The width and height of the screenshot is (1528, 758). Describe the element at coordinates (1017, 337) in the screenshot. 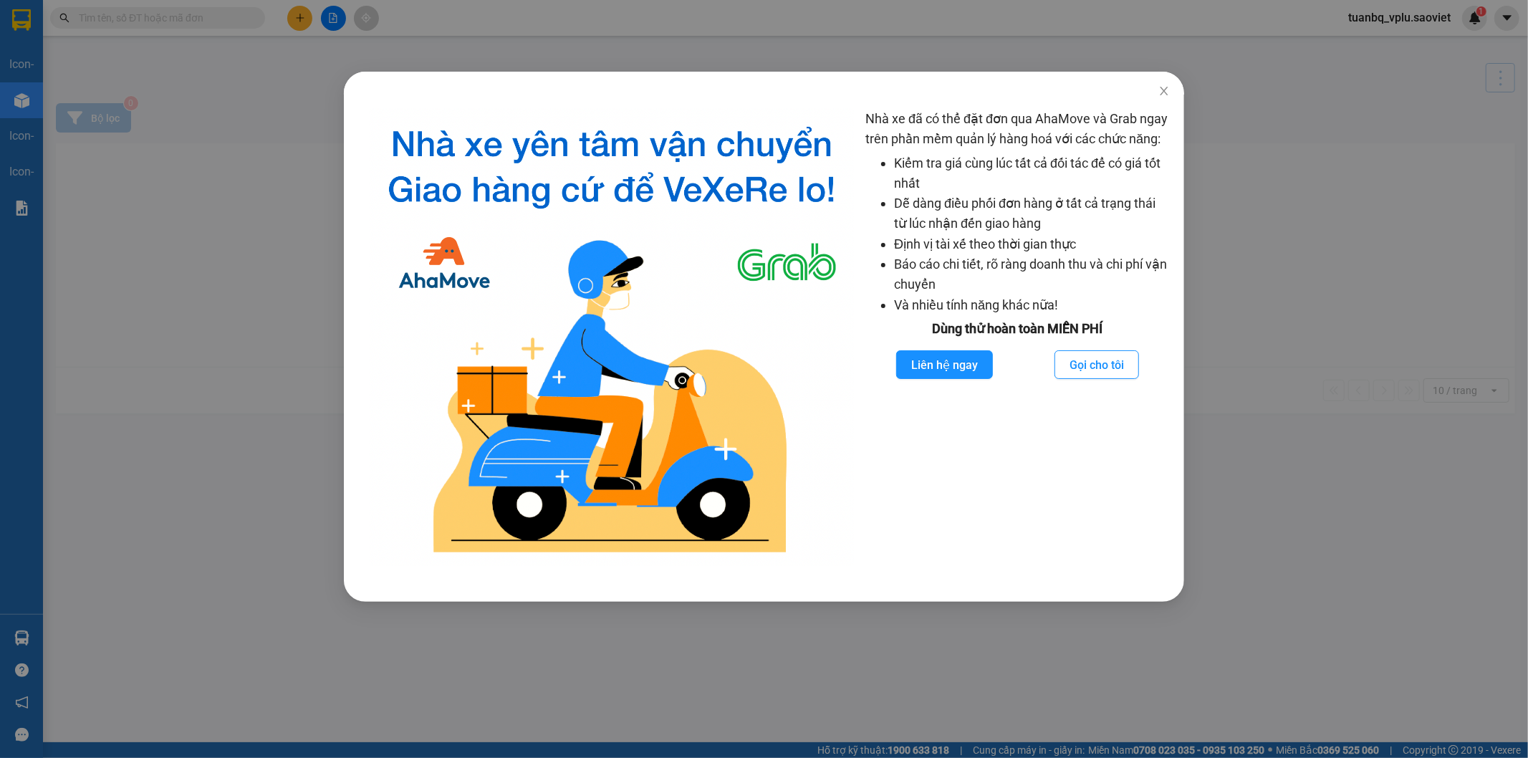

I see `div: Nhà xe đã có thể đặt đơn qua AhaMove và Grab ngay trên phần mềm quản lý hàng hoá với các chức năng:` at that location.